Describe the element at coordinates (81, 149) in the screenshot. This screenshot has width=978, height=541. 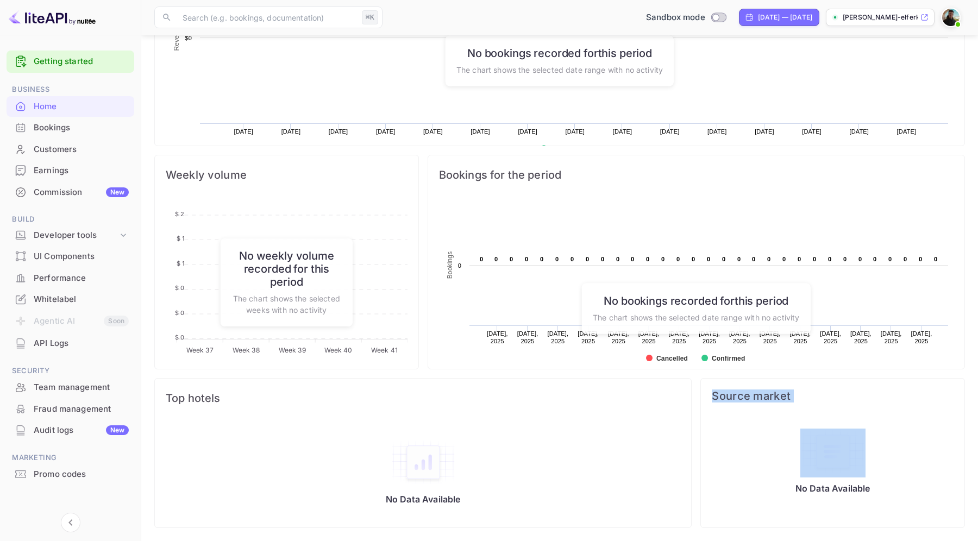
I see `div: Customers` at that location.